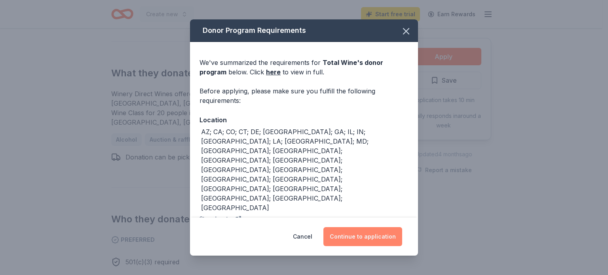 This screenshot has width=608, height=275. I want to click on div: Before applying, please make sure you fulfill the following requirements:, so click(304, 96).